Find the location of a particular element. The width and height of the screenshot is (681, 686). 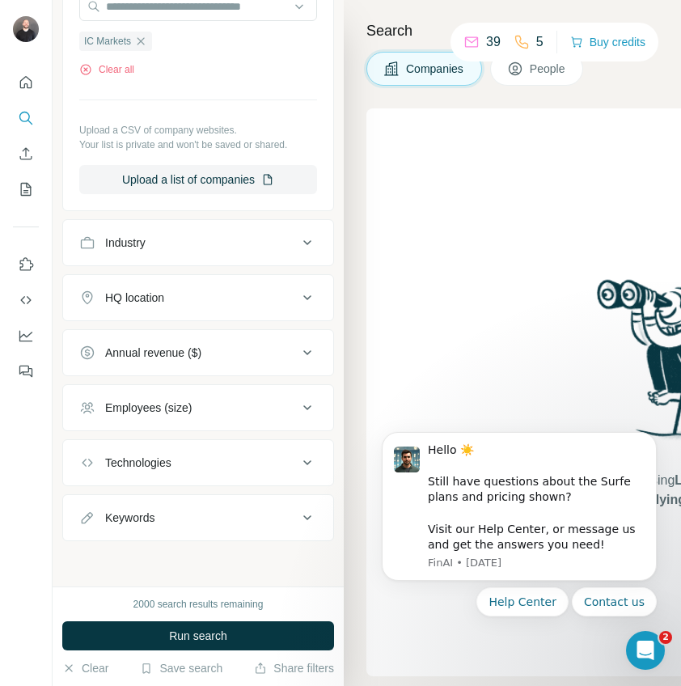

button: Dashboard is located at coordinates (26, 336).